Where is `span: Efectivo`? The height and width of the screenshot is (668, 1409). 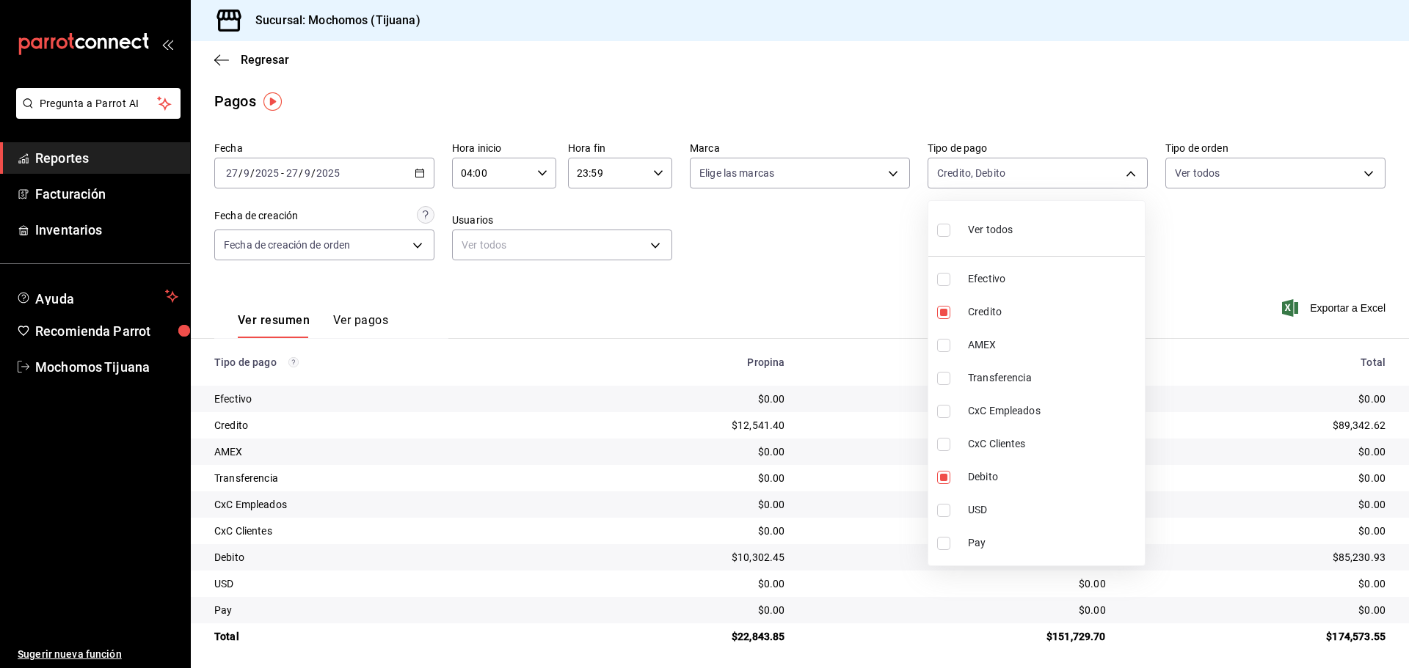 span: Efectivo is located at coordinates (1053, 279).